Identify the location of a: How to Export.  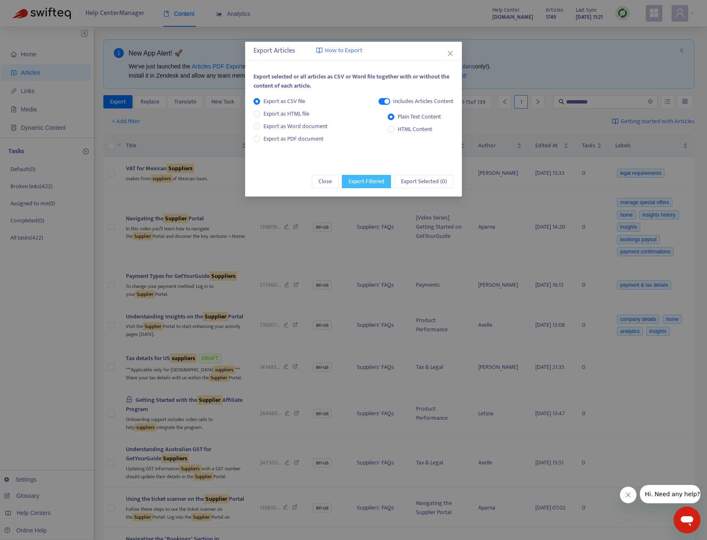
(339, 50).